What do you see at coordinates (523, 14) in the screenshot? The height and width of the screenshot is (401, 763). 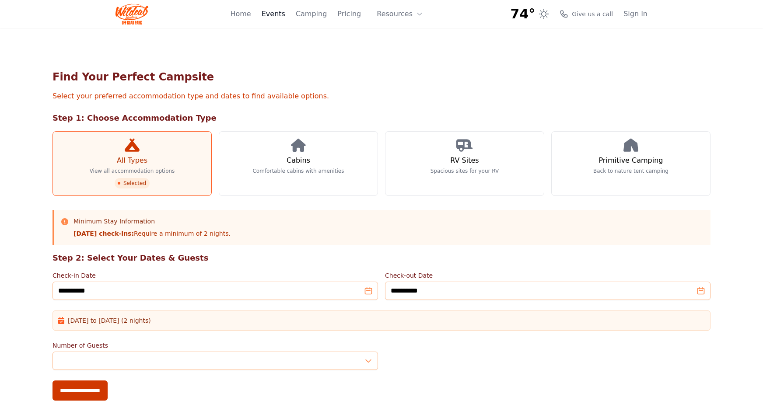 I see `span: 74°` at bounding box center [523, 14].